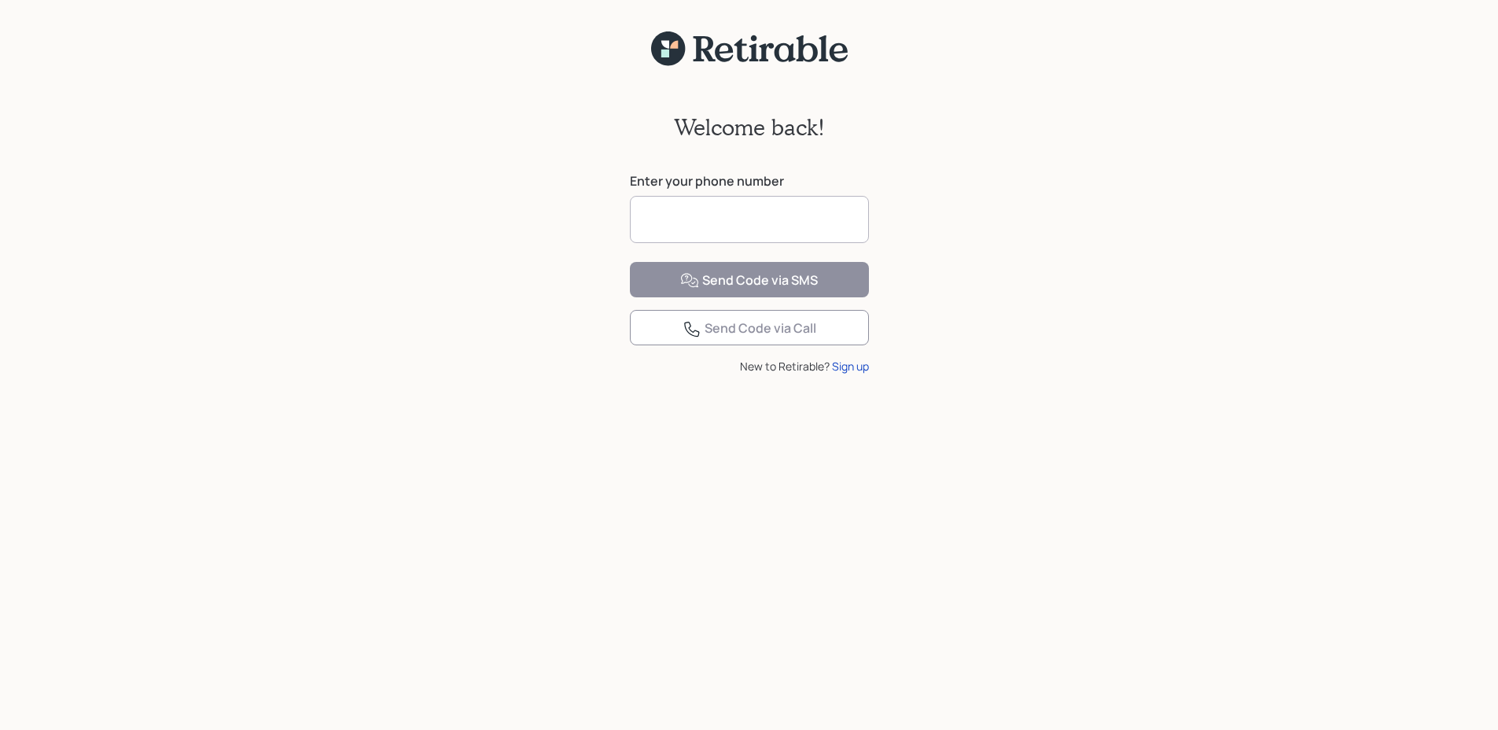 Image resolution: width=1498 pixels, height=730 pixels. Describe the element at coordinates (750, 329) in the screenshot. I see `div: Send Code via Call` at that location.